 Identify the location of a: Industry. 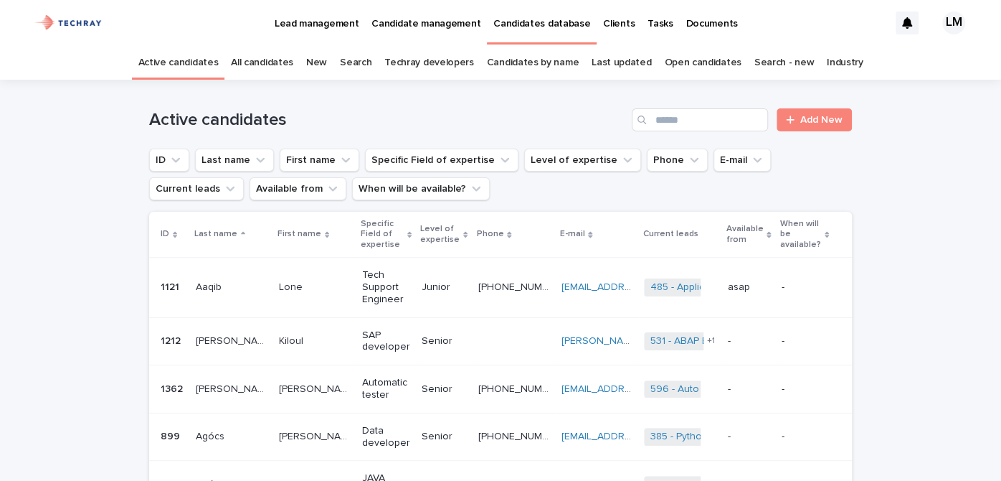
(845, 62).